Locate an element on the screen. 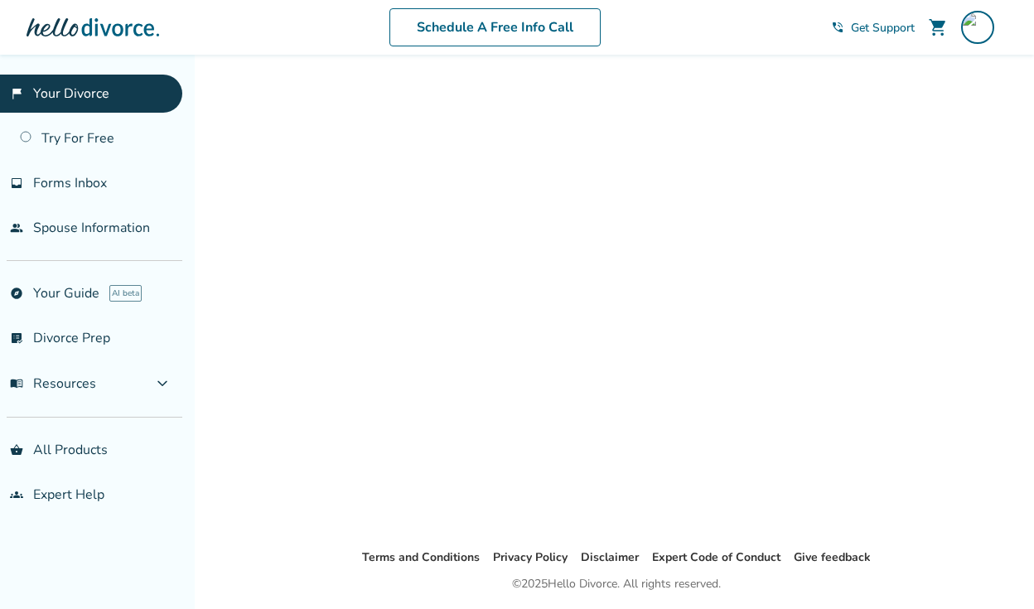 The width and height of the screenshot is (1034, 609). span: list_alt_check is located at coordinates (17, 338).